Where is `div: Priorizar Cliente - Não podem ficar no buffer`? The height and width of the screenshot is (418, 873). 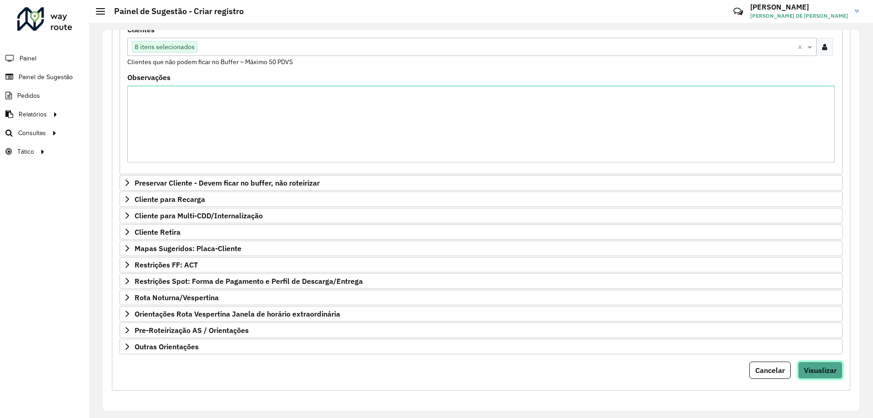
div: Priorizar Cliente - Não podem ficar no buffer is located at coordinates (481, 98).